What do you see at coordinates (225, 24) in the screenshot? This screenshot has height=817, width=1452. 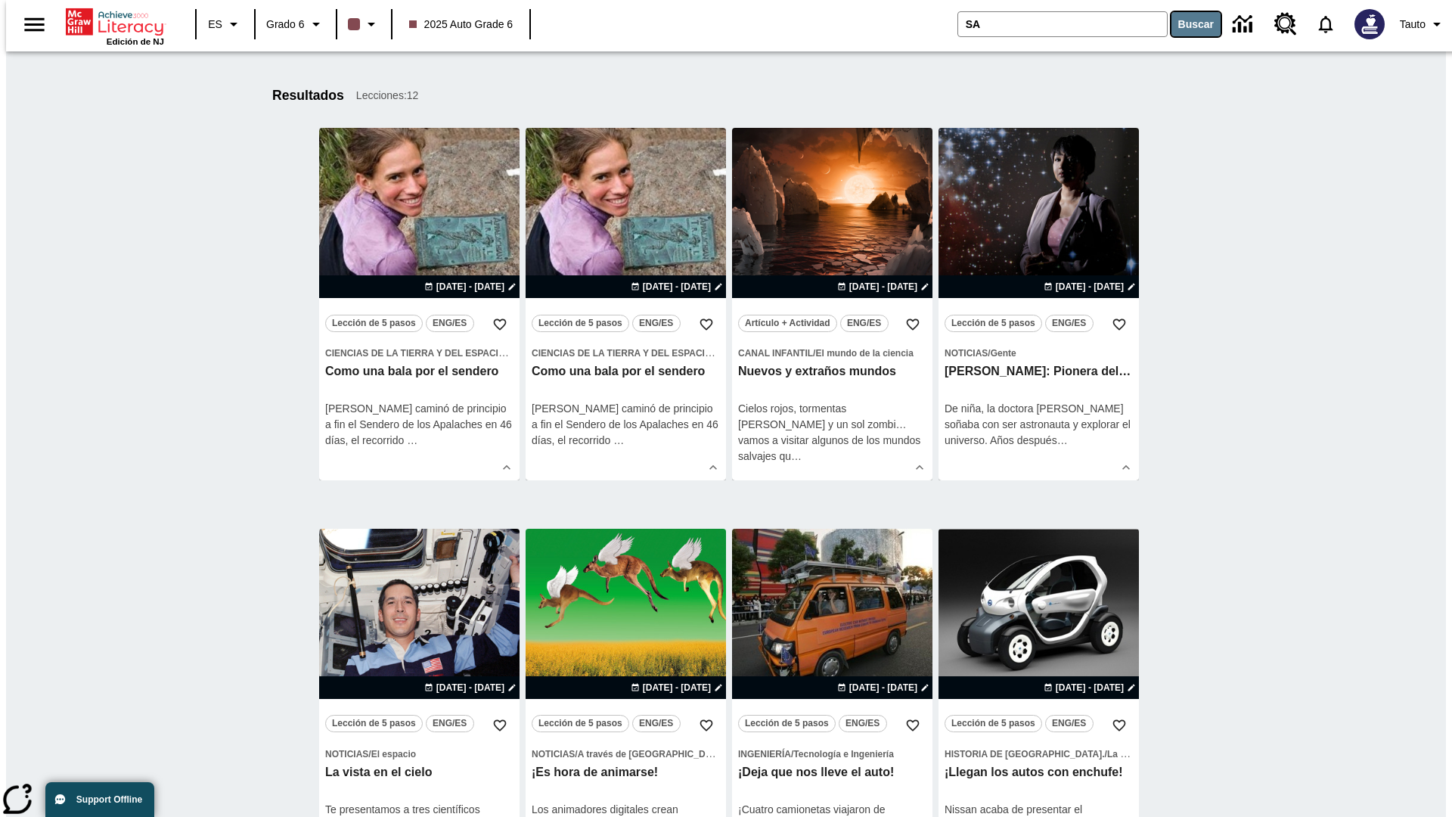 I see `button: Lenguaje: ES, Selecciona un idioma` at bounding box center [225, 24].